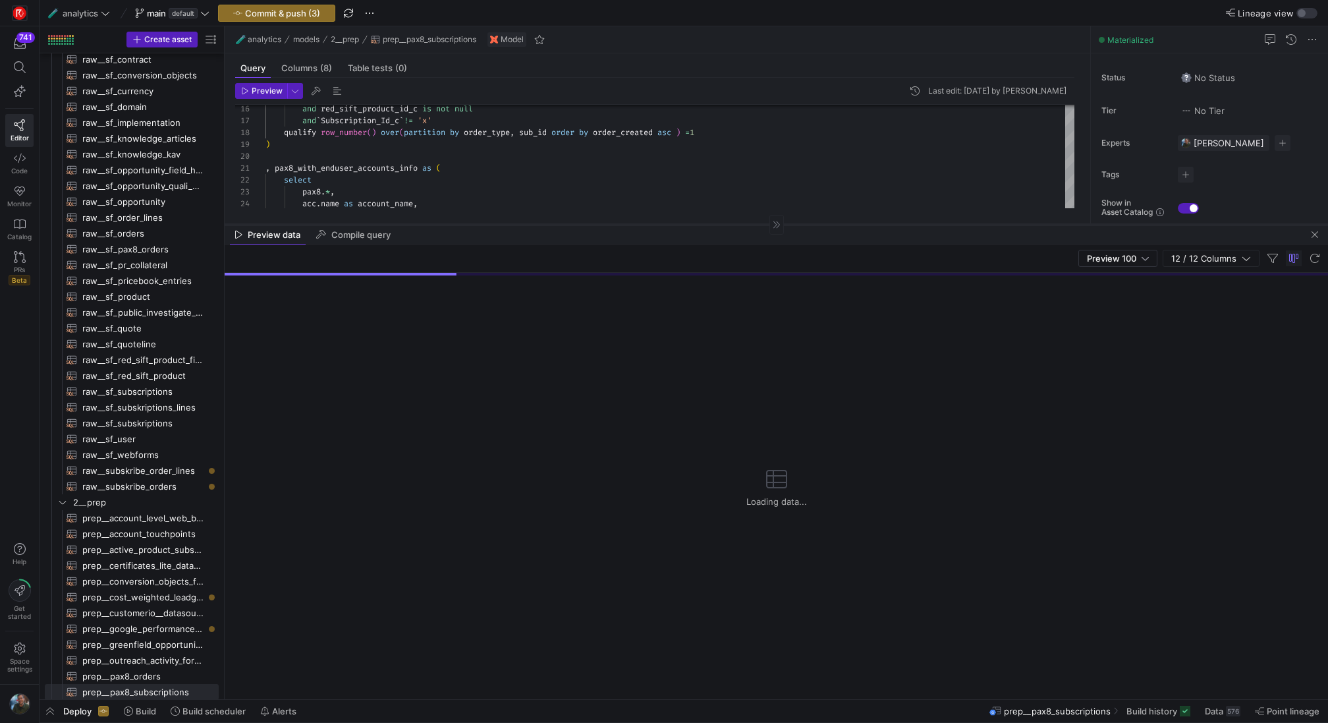 Image resolution: width=1328 pixels, height=723 pixels. I want to click on span: pax8_with_enduser_accounts_info, so click(346, 168).